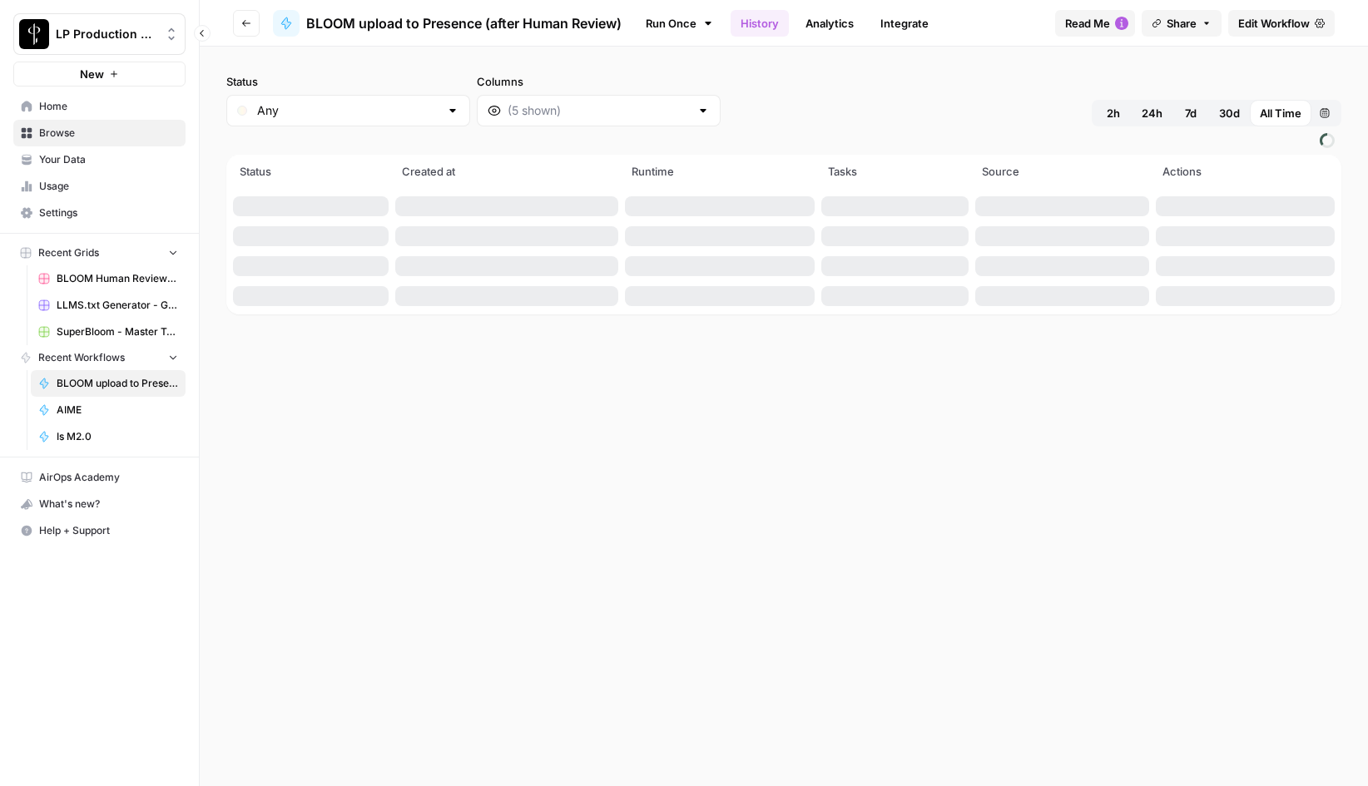 This screenshot has width=1368, height=786. I want to click on span: AirOps Academy, so click(108, 478).